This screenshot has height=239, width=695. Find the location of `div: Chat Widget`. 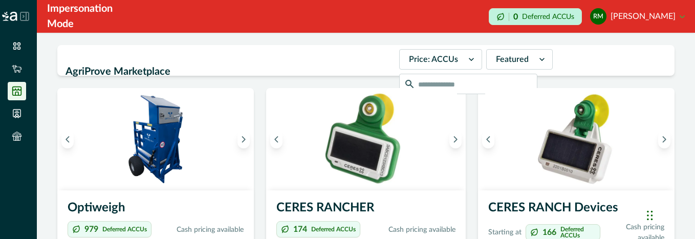

div: Chat Widget is located at coordinates (670, 215).